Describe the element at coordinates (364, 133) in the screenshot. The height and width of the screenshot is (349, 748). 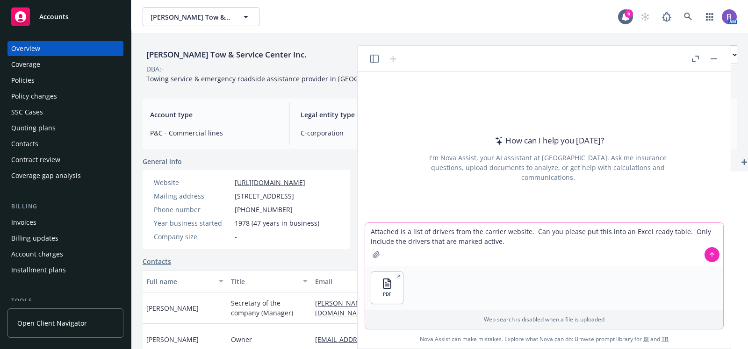
I see `span: C-corporation` at that location.